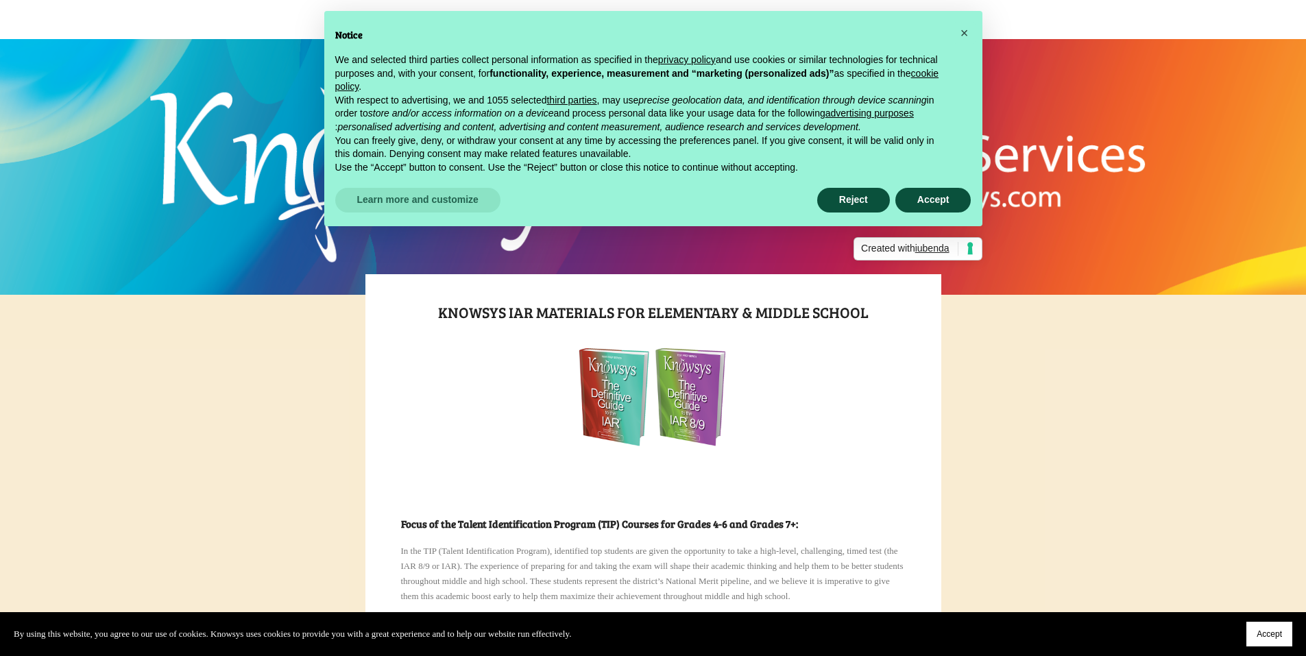 The image size is (1306, 656). What do you see at coordinates (917, 249) in the screenshot?
I see `a: Created withiubenda` at bounding box center [917, 249].